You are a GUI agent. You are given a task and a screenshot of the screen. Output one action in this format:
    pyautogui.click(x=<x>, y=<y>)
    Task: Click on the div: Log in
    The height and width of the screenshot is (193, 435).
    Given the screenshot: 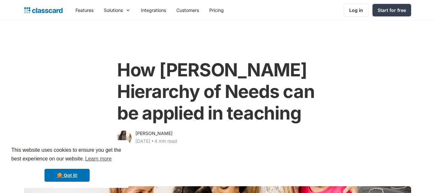 What is the action you would take?
    pyautogui.click(x=356, y=10)
    